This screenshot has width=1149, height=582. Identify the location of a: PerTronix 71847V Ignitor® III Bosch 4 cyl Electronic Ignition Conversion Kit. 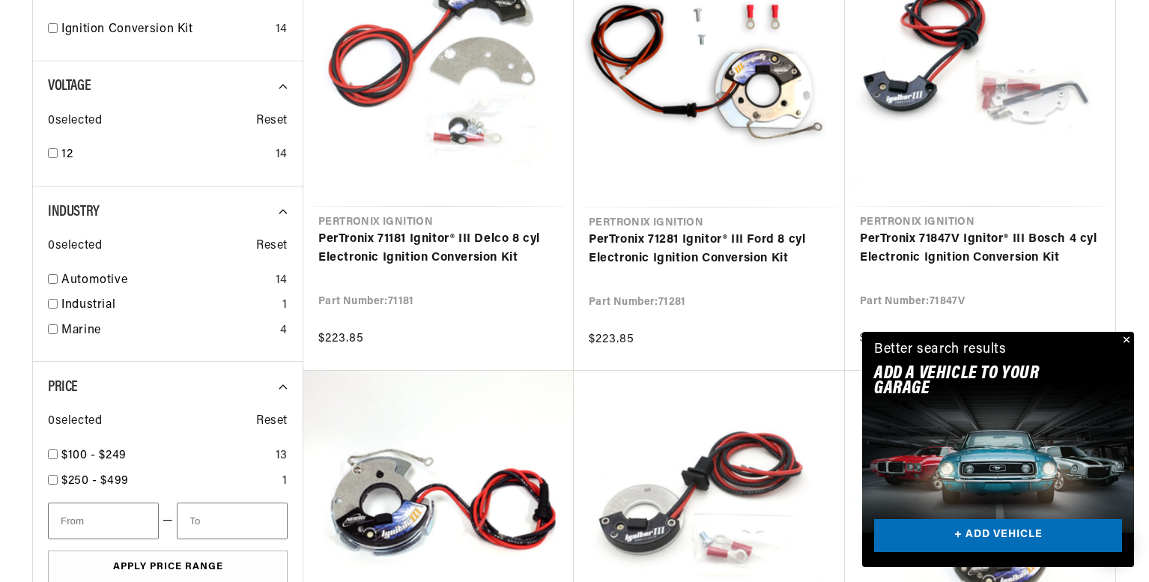
(980, 249).